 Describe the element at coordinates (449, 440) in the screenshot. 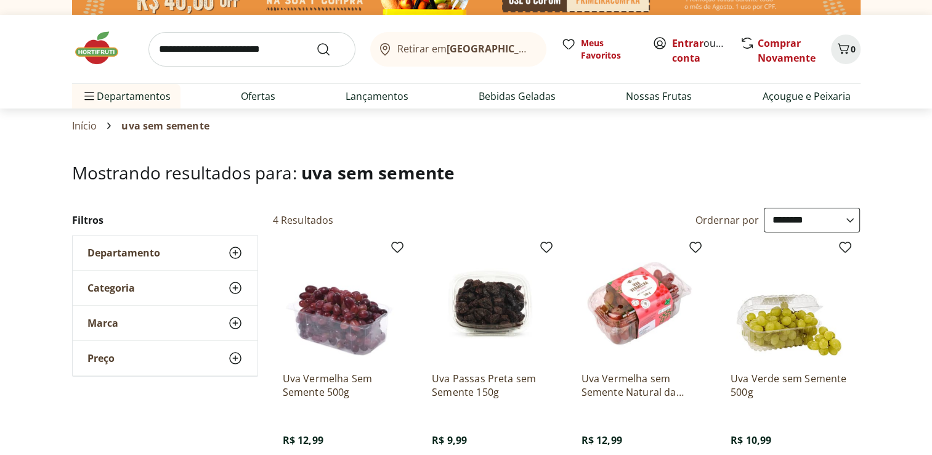

I see `span: R$ 9,99` at that location.